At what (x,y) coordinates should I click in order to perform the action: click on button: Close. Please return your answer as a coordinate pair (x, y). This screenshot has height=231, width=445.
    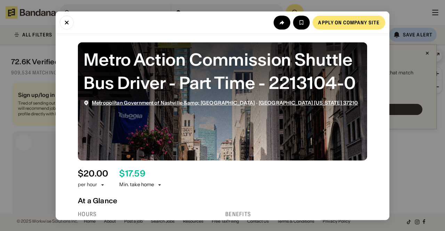
    Looking at the image, I should click on (67, 22).